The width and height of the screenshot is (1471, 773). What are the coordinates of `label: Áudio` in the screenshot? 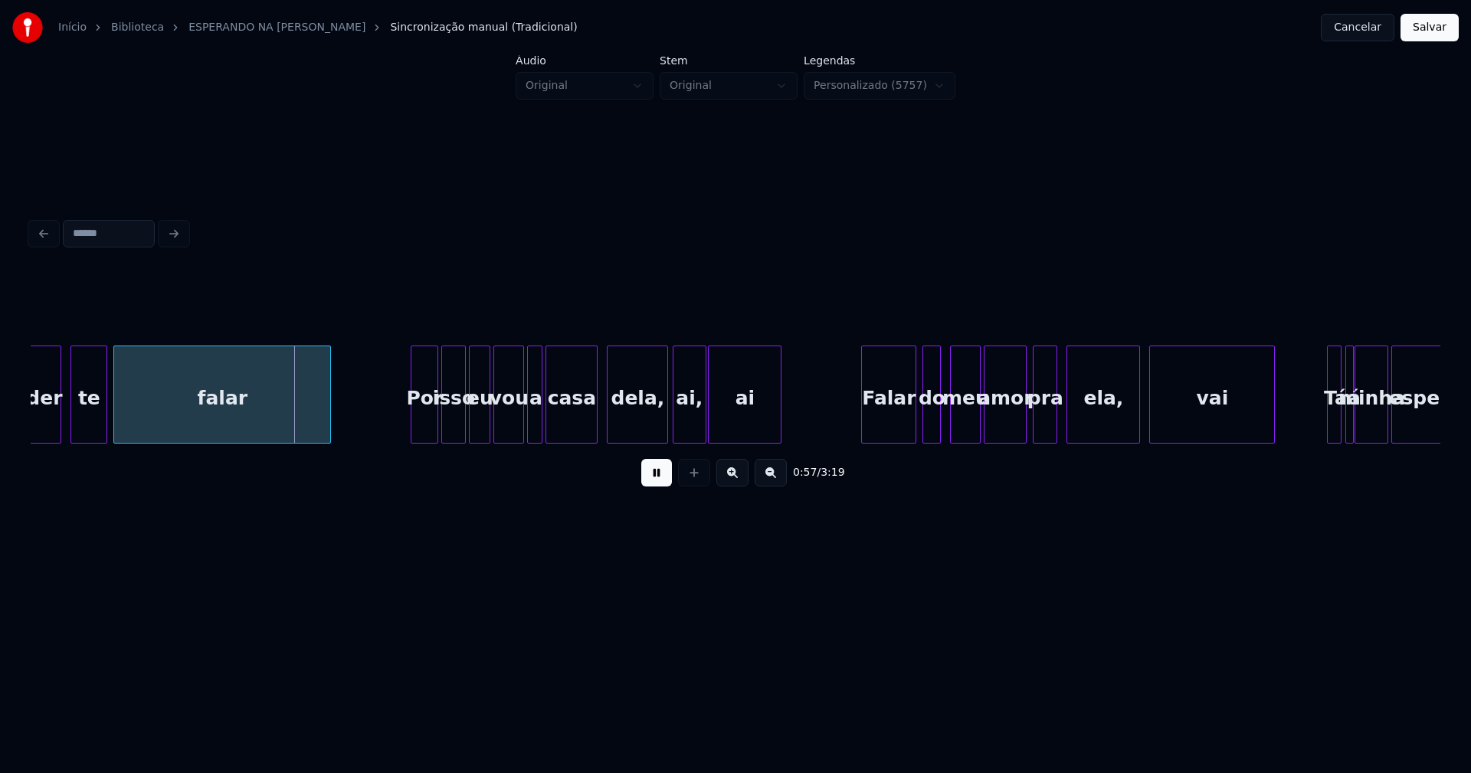 It's located at (584, 61).